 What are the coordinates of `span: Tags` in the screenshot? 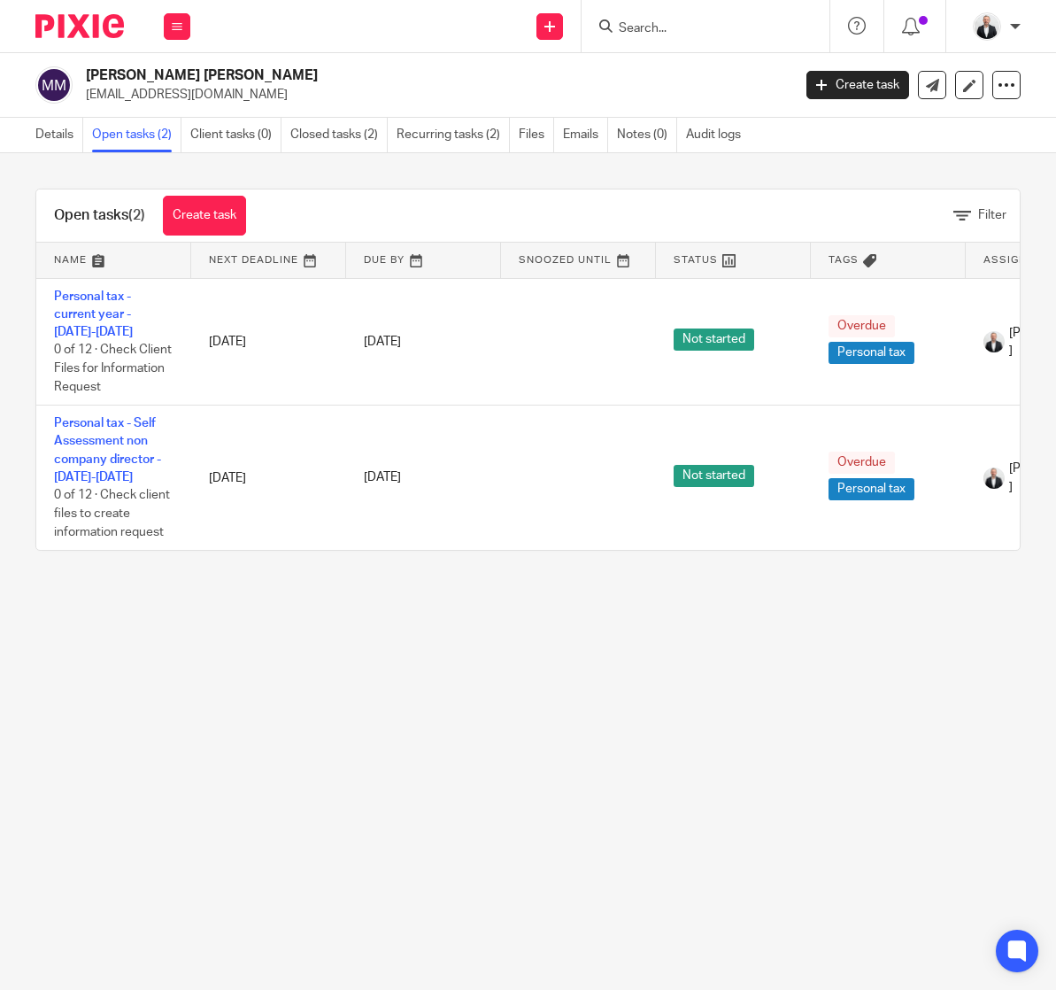 It's located at (844, 259).